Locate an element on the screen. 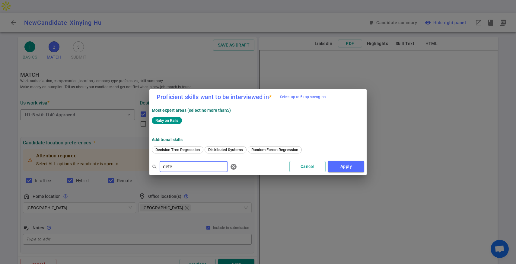  span: Ruby on Rails is located at coordinates (167, 120).